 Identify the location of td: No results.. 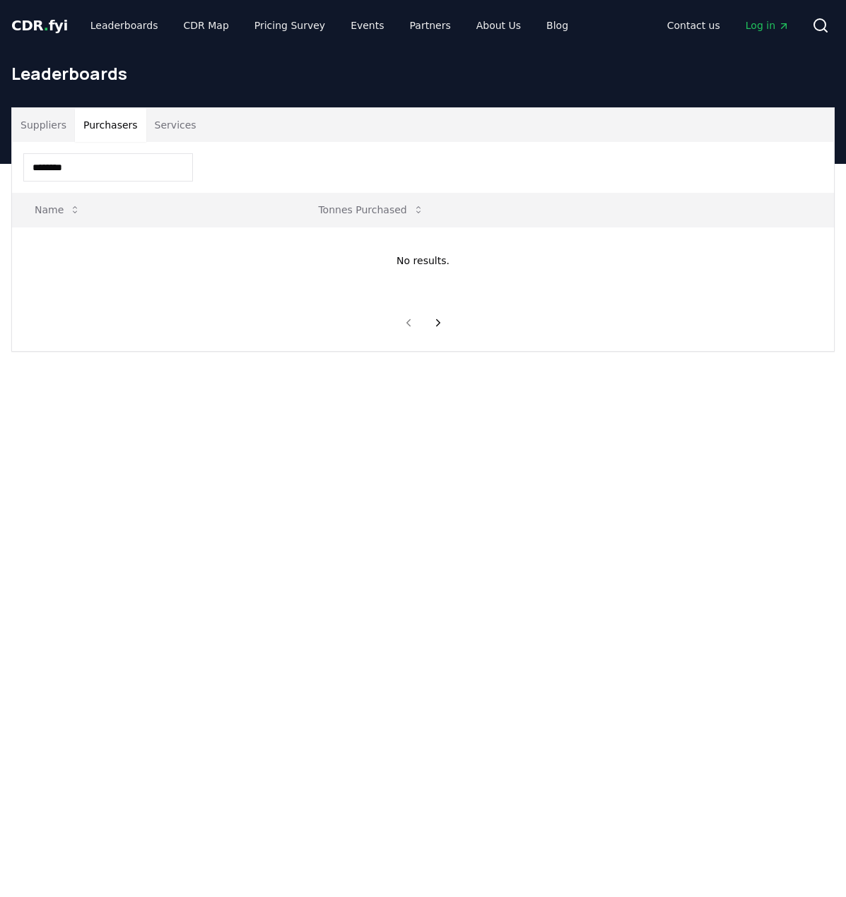
(422, 261).